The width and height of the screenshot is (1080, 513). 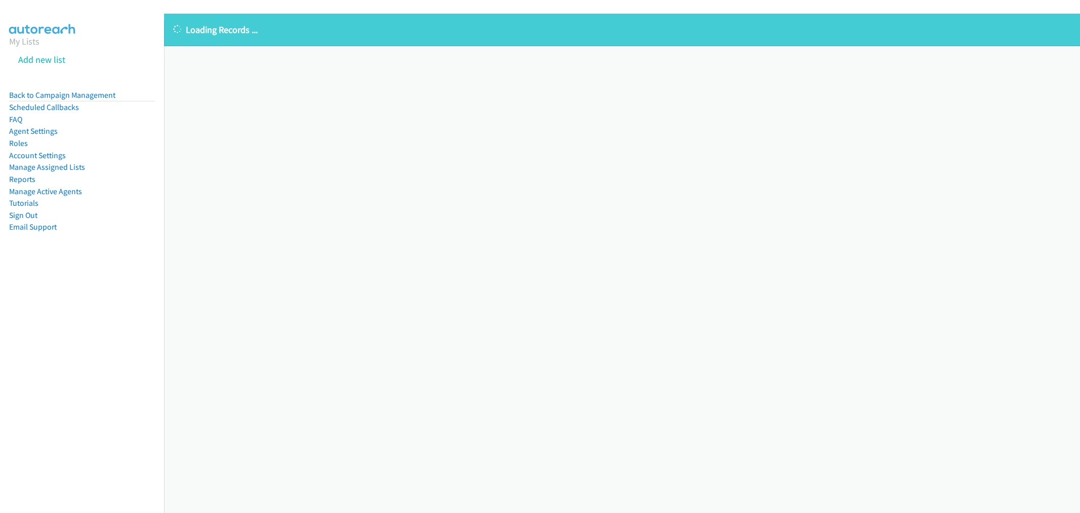 What do you see at coordinates (622, 29) in the screenshot?
I see `p: Loading Records ...` at bounding box center [622, 29].